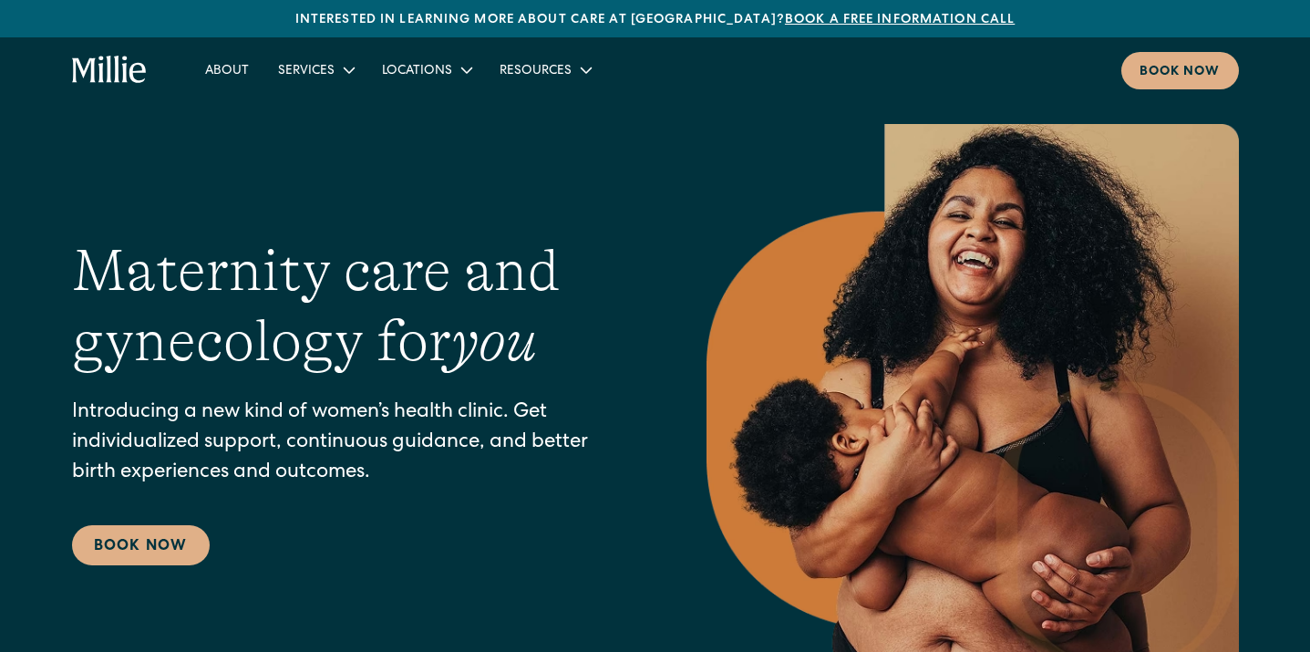 The image size is (1310, 652). I want to click on a: Book a free information call, so click(899, 20).